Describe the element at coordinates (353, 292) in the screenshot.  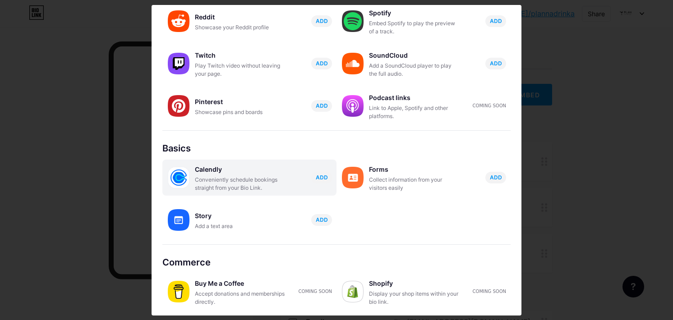
I see `img: shopify` at that location.